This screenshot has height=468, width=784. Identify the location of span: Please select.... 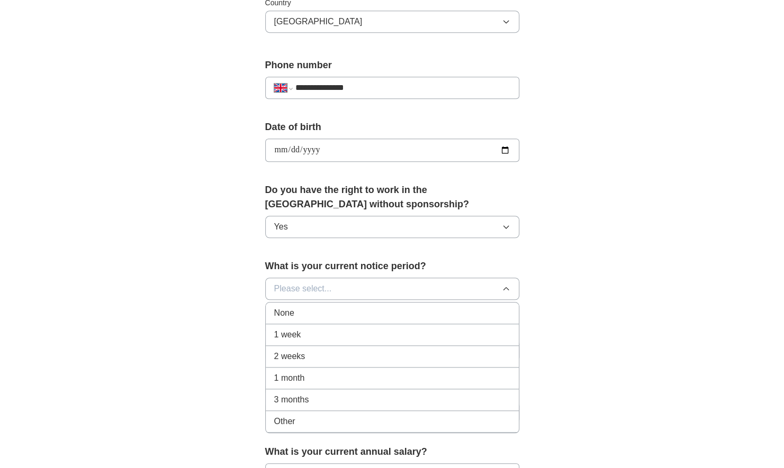
(303, 289).